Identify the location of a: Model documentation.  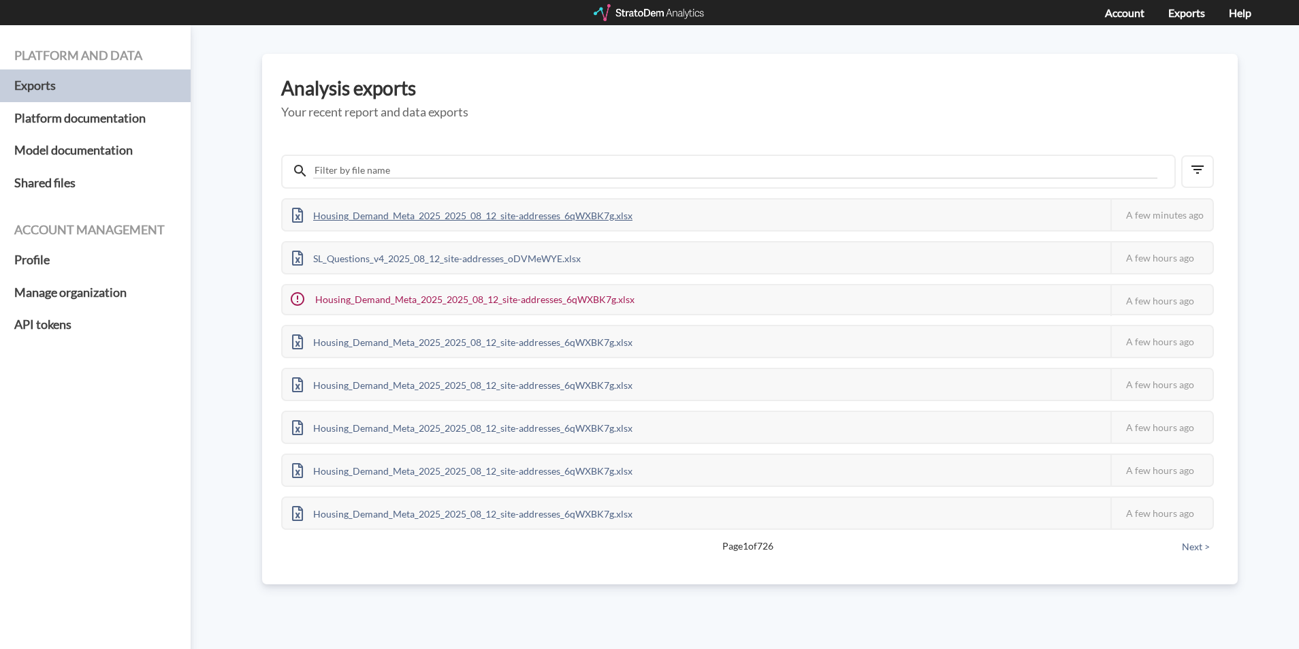
(95, 150).